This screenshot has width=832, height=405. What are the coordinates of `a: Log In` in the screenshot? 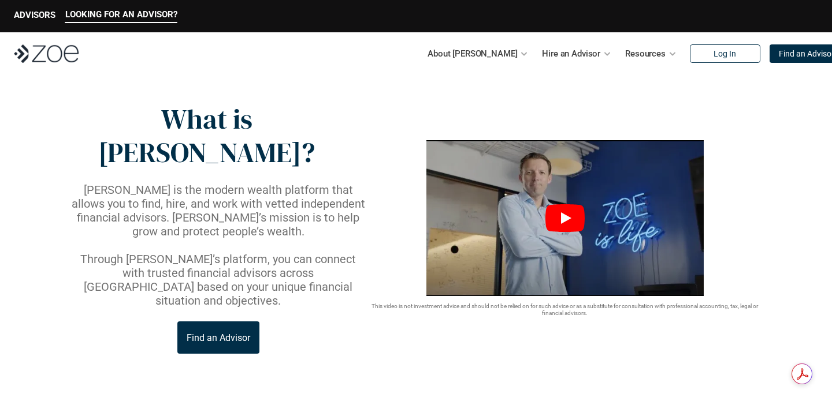 It's located at (725, 54).